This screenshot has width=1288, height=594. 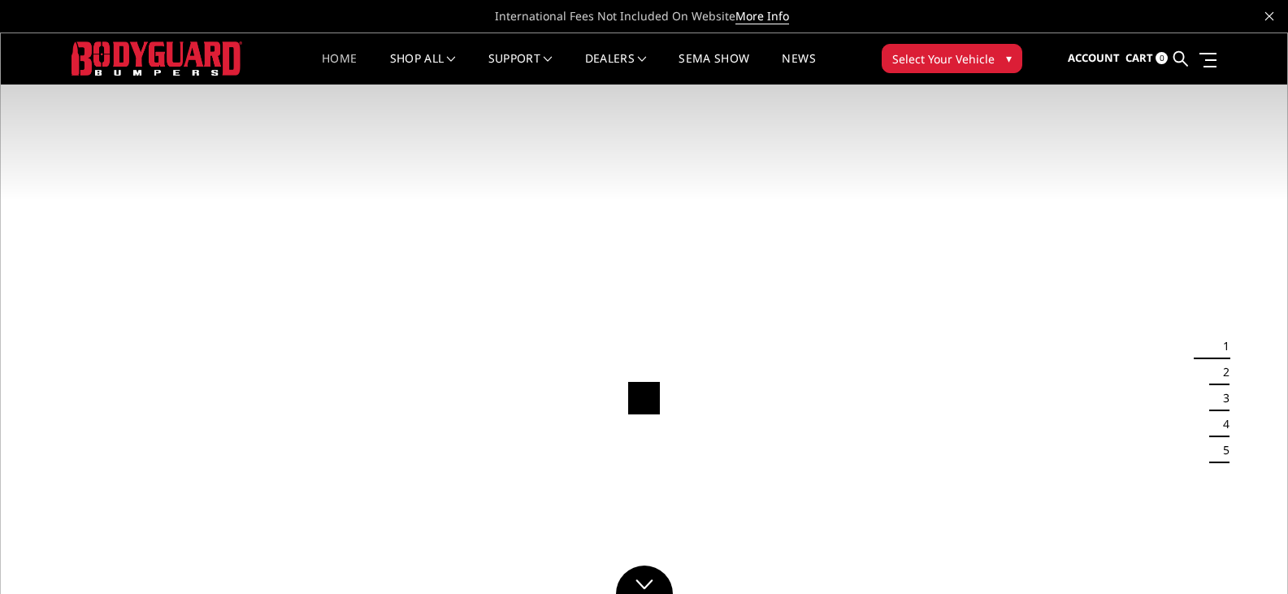 What do you see at coordinates (339, 68) in the screenshot?
I see `a: Home` at bounding box center [339, 68].